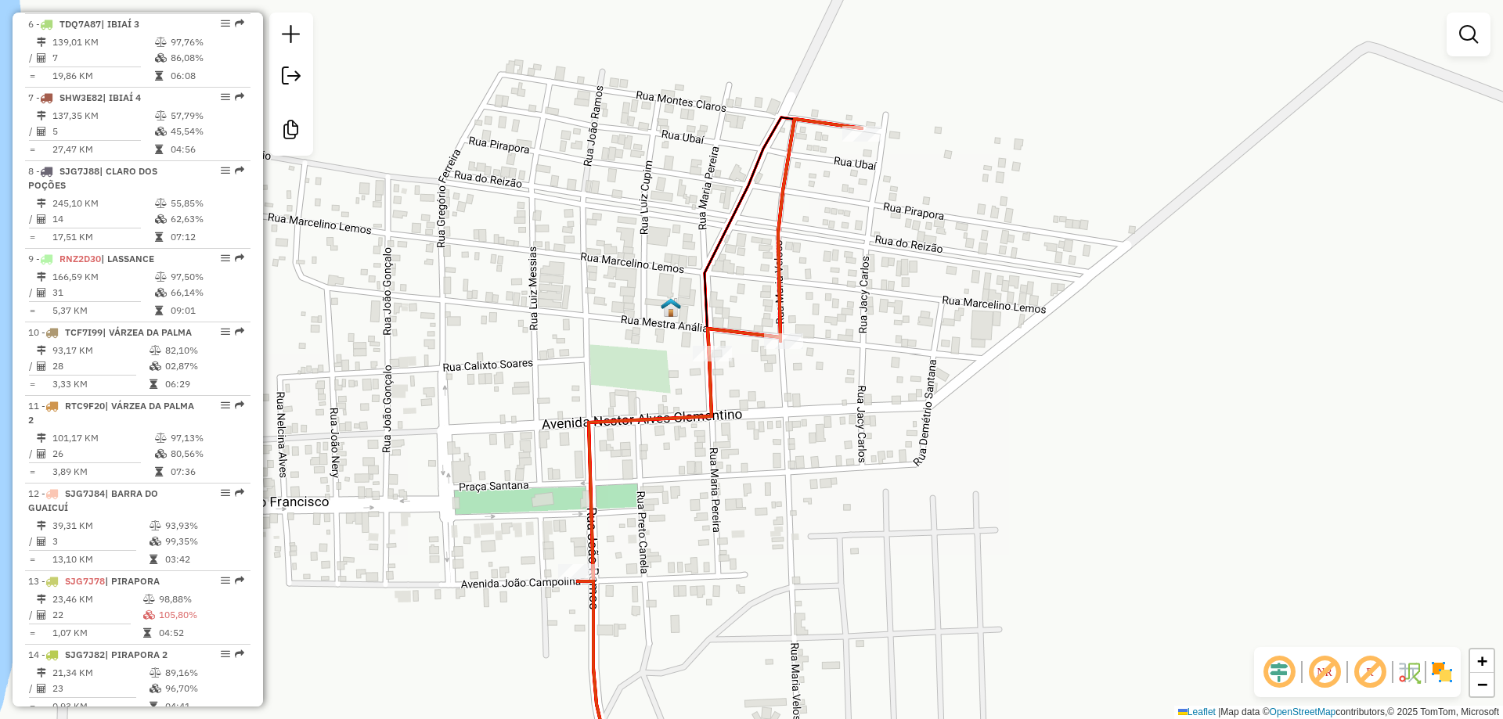 The width and height of the screenshot is (1503, 719). I want to click on td: 39,31 KM, so click(100, 526).